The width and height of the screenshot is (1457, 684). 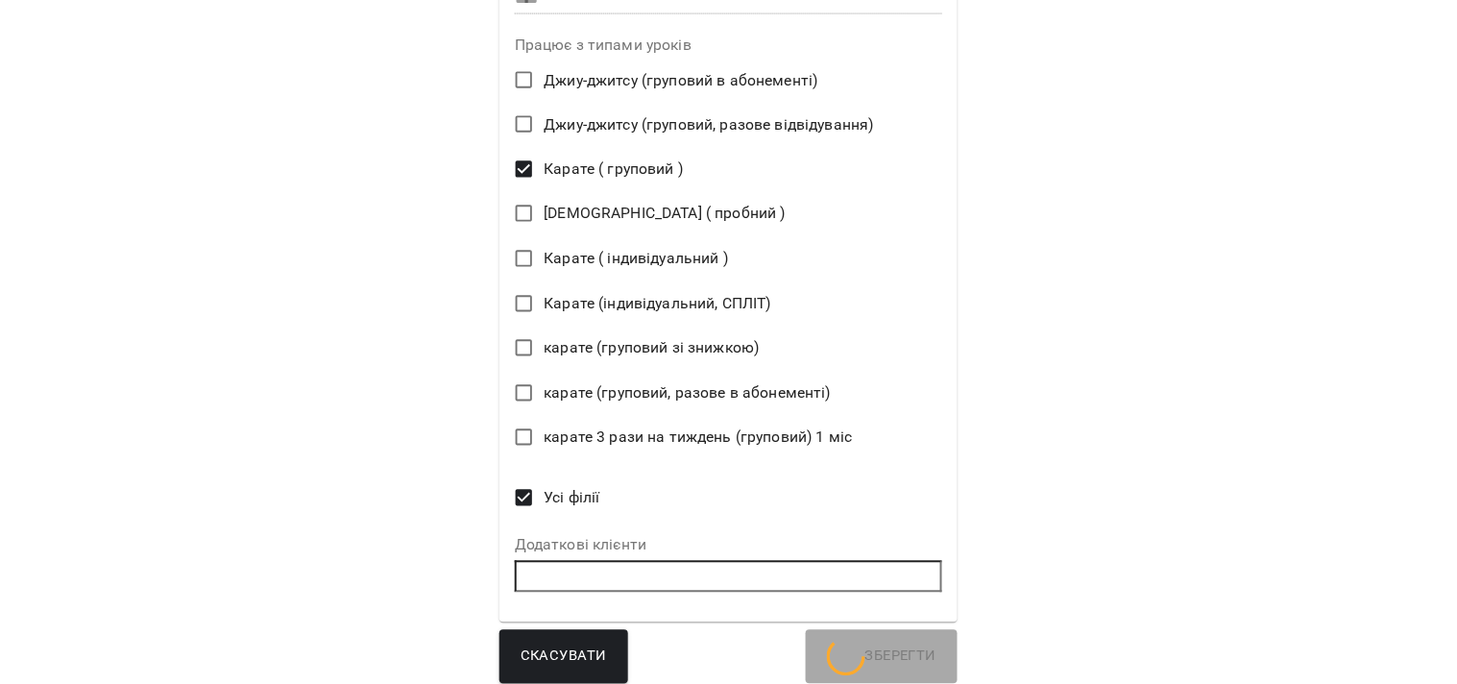 What do you see at coordinates (564, 657) in the screenshot?
I see `button: Скасувати` at bounding box center [564, 657].